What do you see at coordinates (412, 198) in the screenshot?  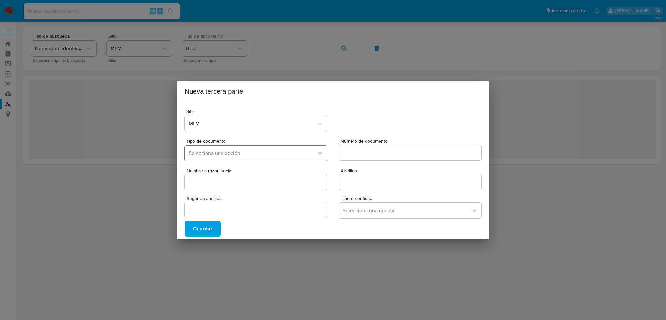 I see `span: Tipo de entidad` at bounding box center [412, 198].